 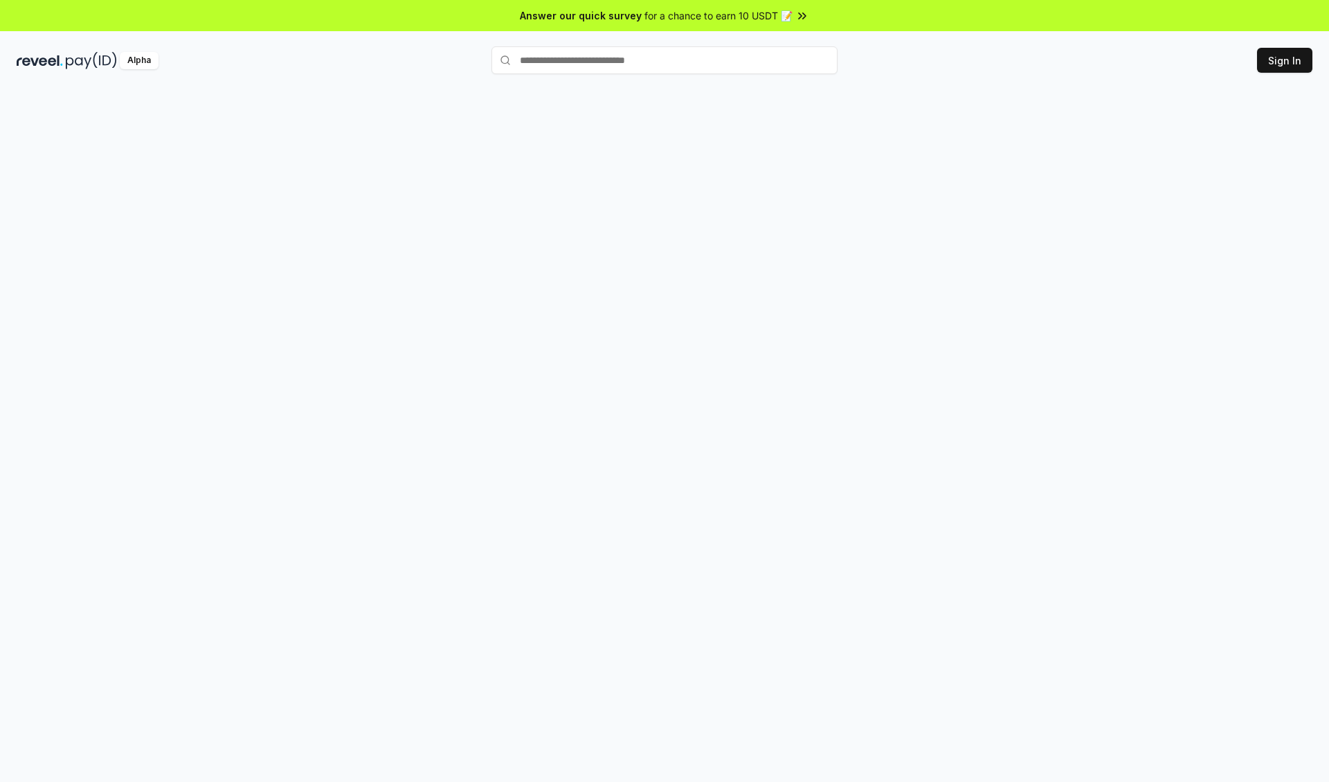 What do you see at coordinates (39, 60) in the screenshot?
I see `img: reveel_dark` at bounding box center [39, 60].